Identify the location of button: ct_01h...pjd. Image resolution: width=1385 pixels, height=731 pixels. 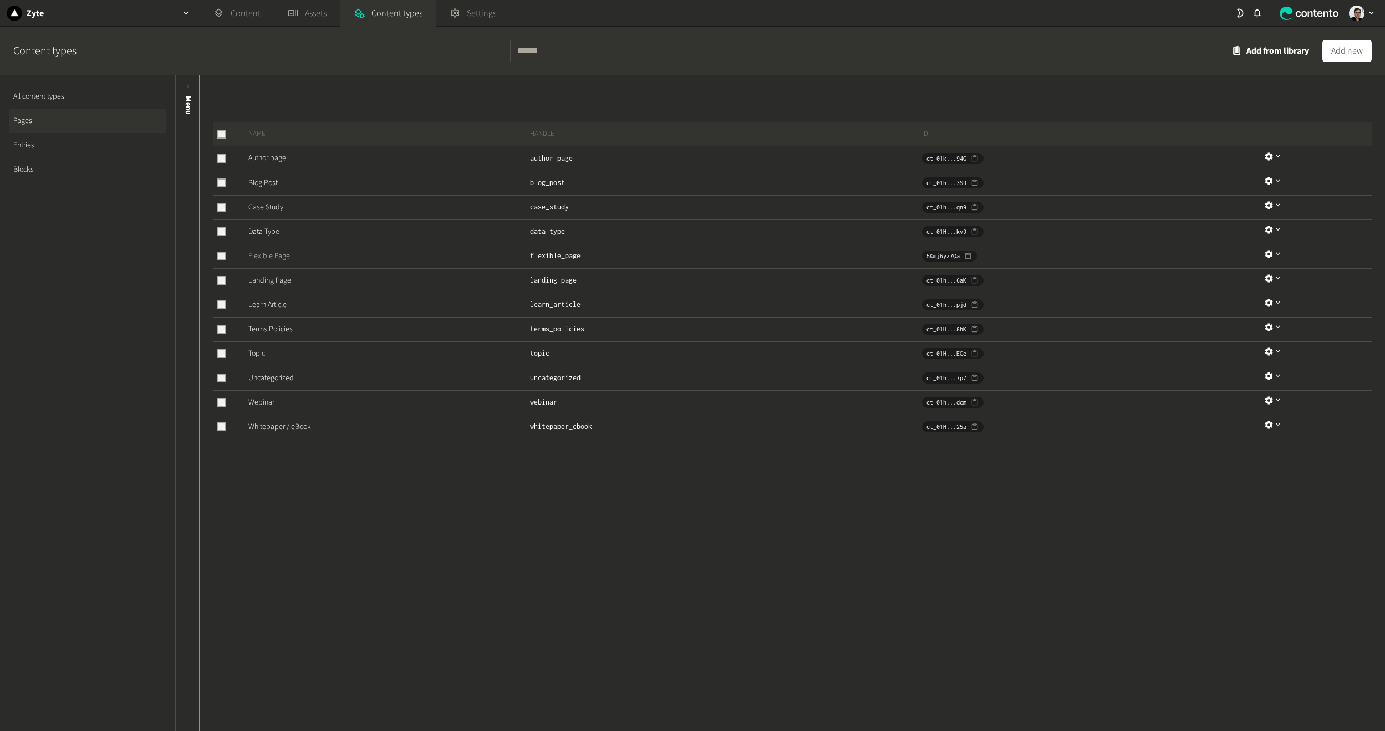
(952, 305).